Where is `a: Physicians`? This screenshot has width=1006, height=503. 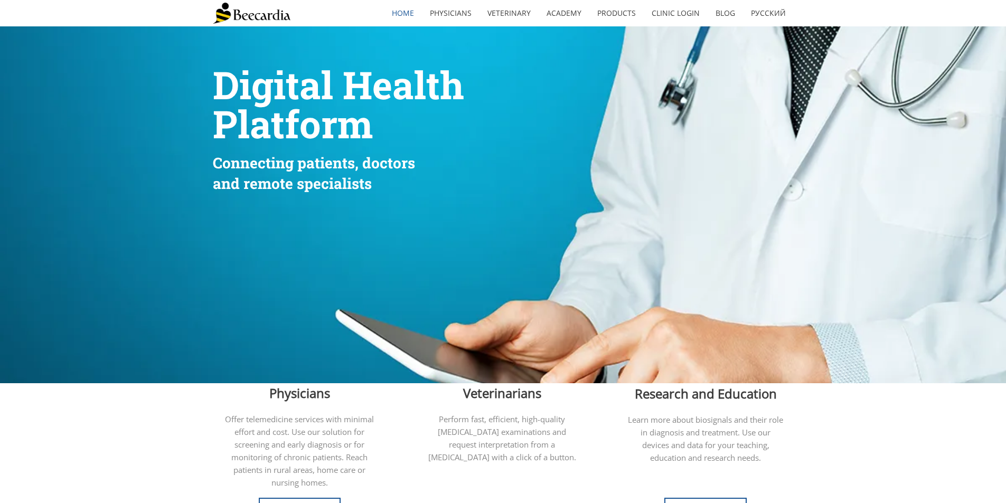 a: Physicians is located at coordinates (450, 13).